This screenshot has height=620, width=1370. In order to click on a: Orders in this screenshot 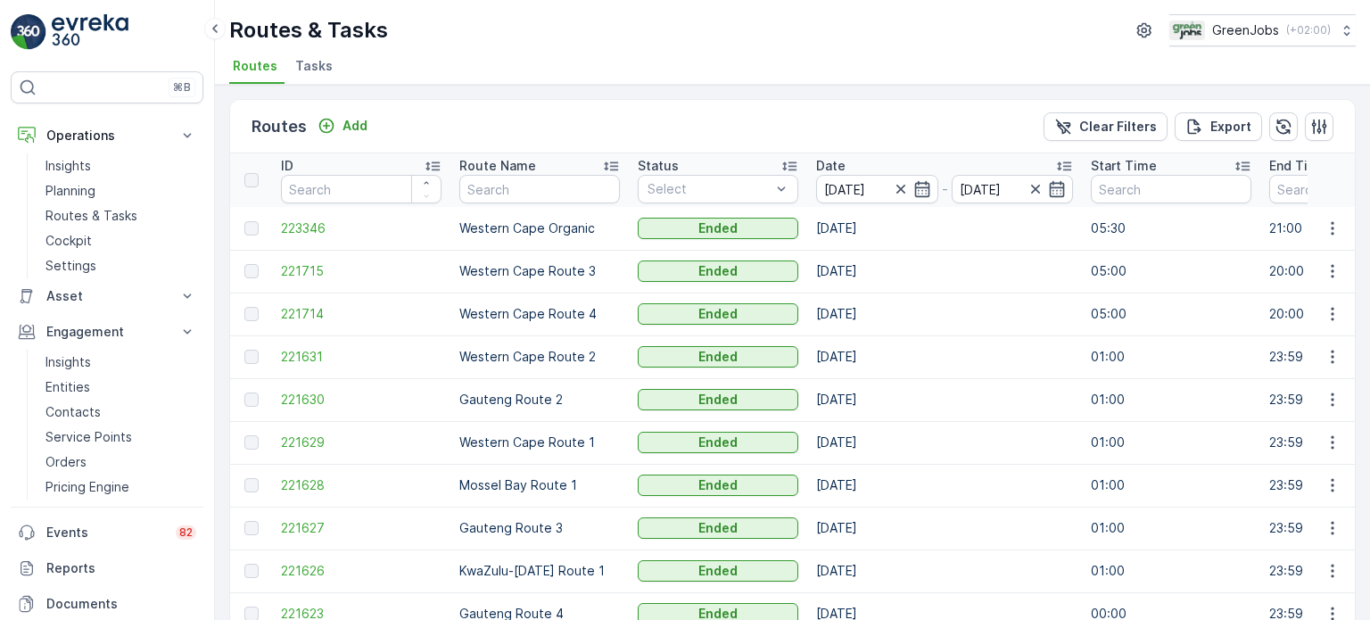, I will do `click(120, 462)`.